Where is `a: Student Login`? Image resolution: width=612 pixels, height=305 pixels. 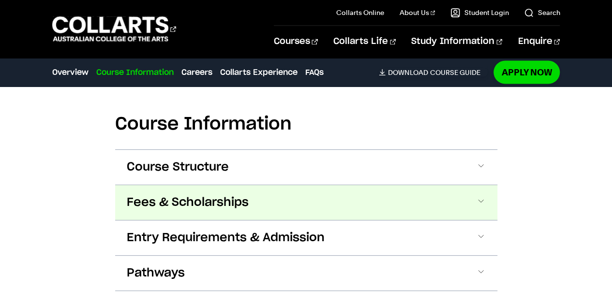
a: Student Login is located at coordinates (480, 13).